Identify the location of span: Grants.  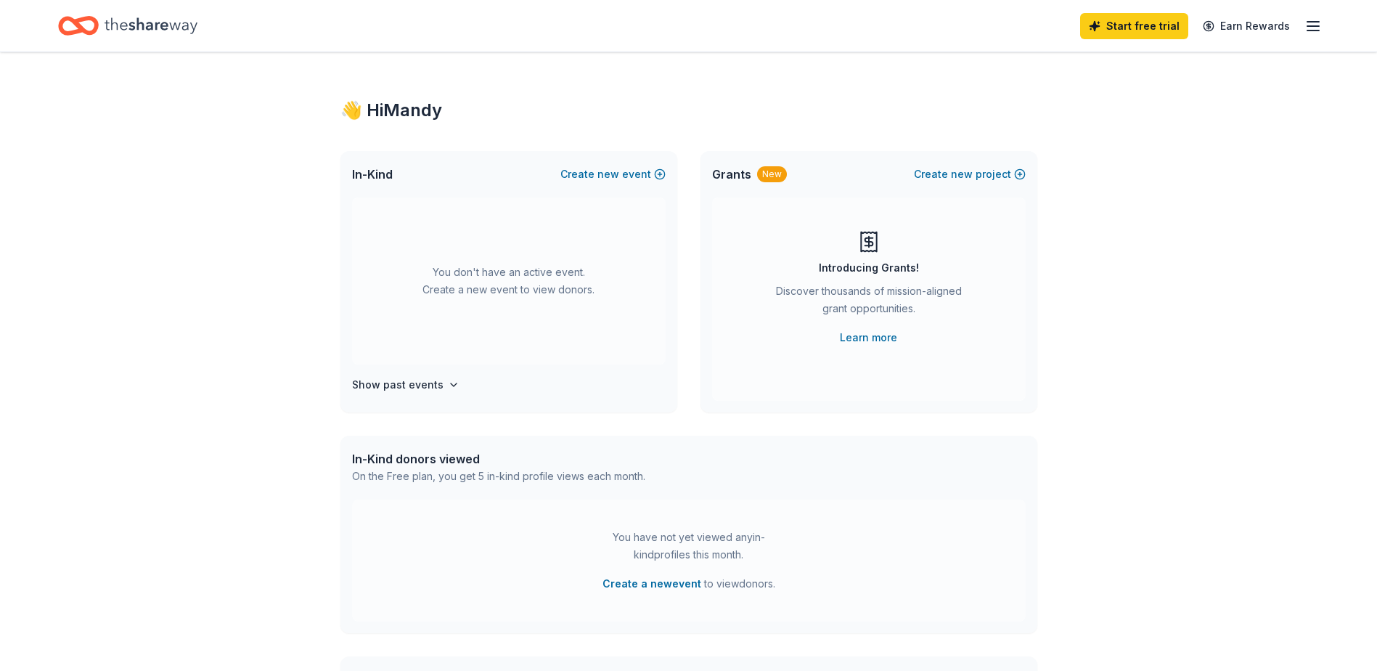
(732, 174).